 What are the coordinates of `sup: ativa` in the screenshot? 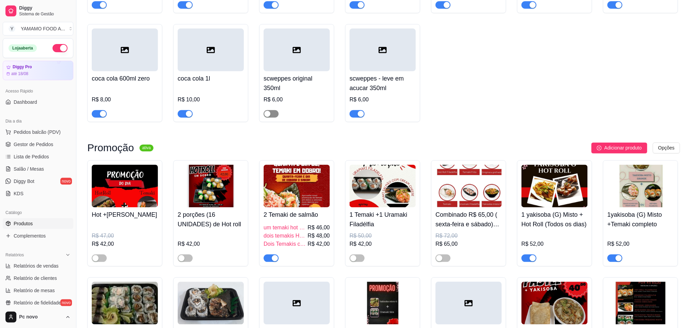 It's located at (146, 148).